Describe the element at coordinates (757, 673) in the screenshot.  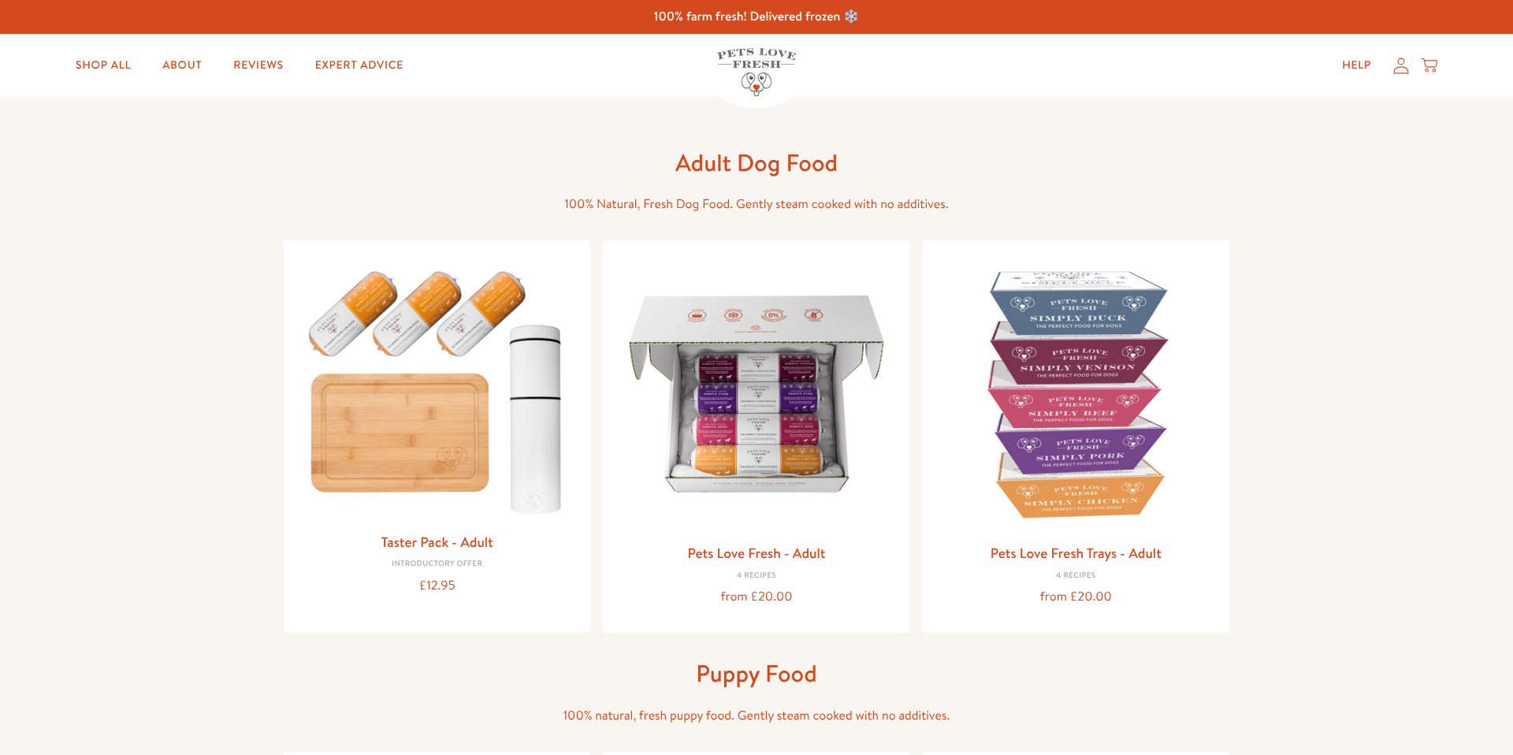
I see `h1: Puppy Food` at that location.